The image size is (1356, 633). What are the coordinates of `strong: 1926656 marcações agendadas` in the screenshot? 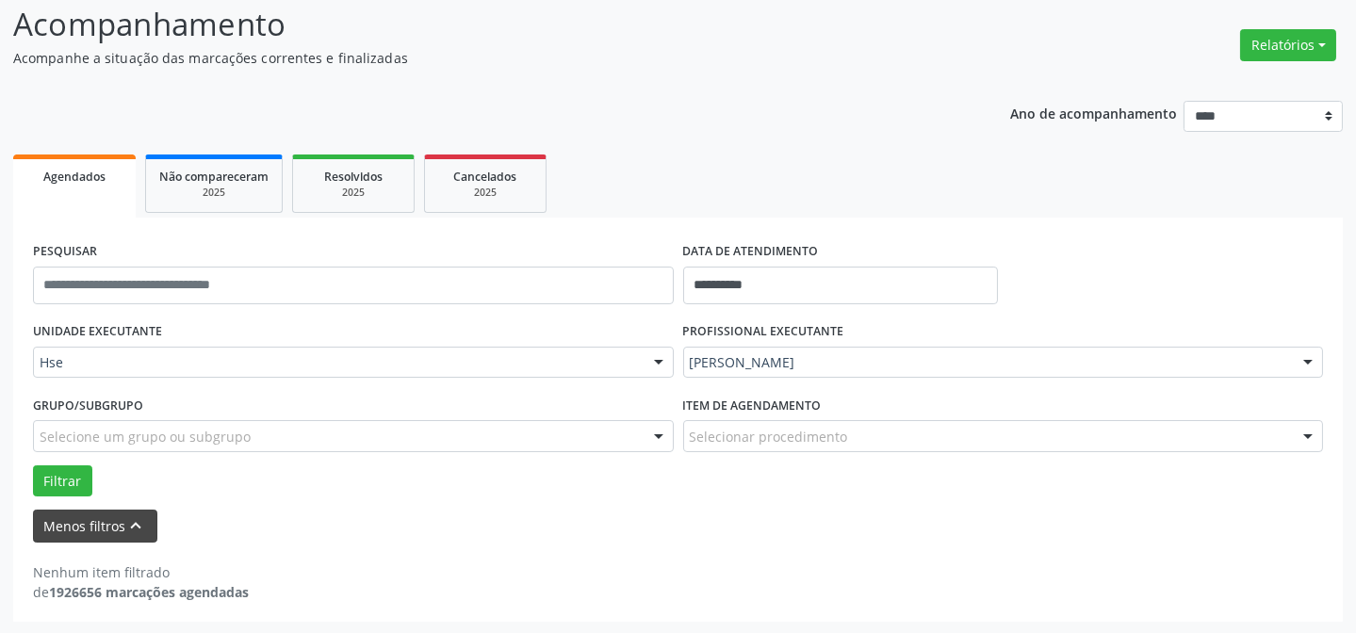 It's located at (149, 592).